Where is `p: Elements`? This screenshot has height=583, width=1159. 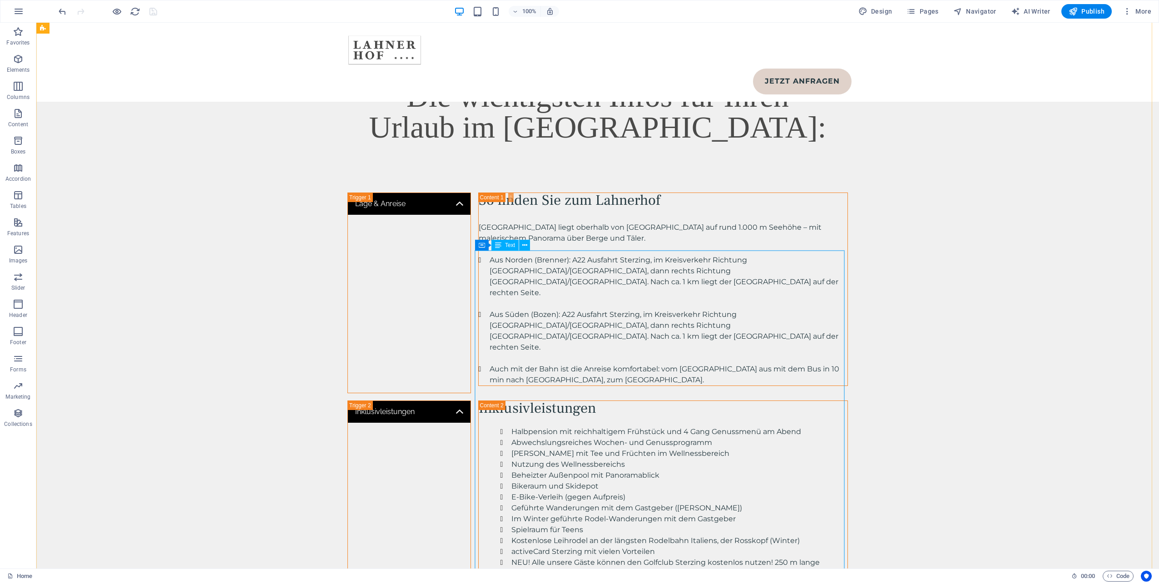
p: Elements is located at coordinates (18, 70).